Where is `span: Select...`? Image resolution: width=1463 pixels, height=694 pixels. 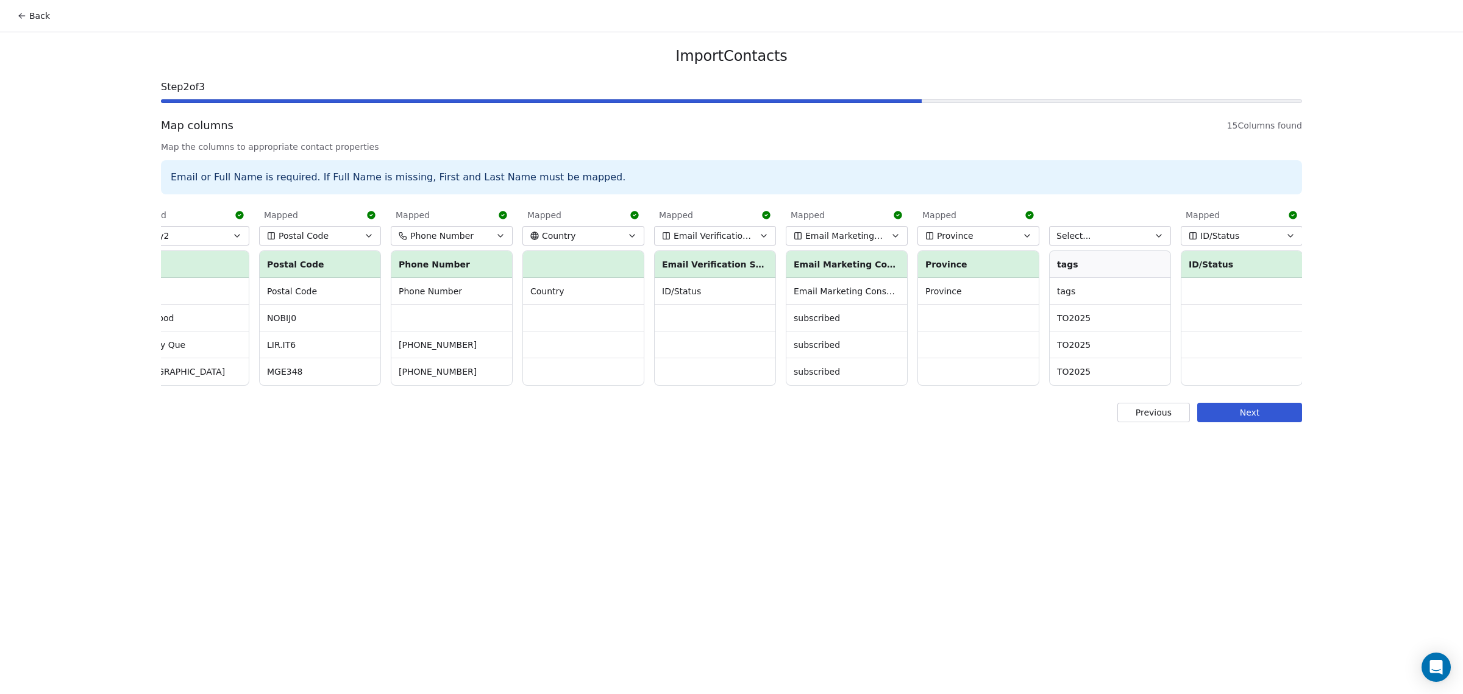 span: Select... is located at coordinates (1073, 236).